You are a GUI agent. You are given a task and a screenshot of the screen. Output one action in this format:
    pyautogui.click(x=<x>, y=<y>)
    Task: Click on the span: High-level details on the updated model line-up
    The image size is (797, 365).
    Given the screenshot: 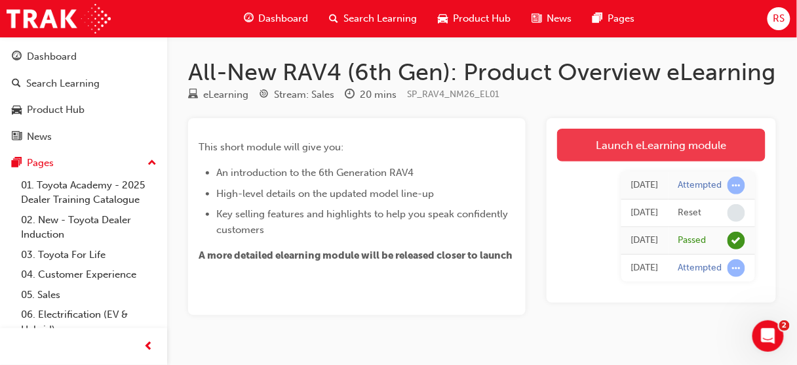 What is the action you would take?
    pyautogui.click(x=325, y=193)
    